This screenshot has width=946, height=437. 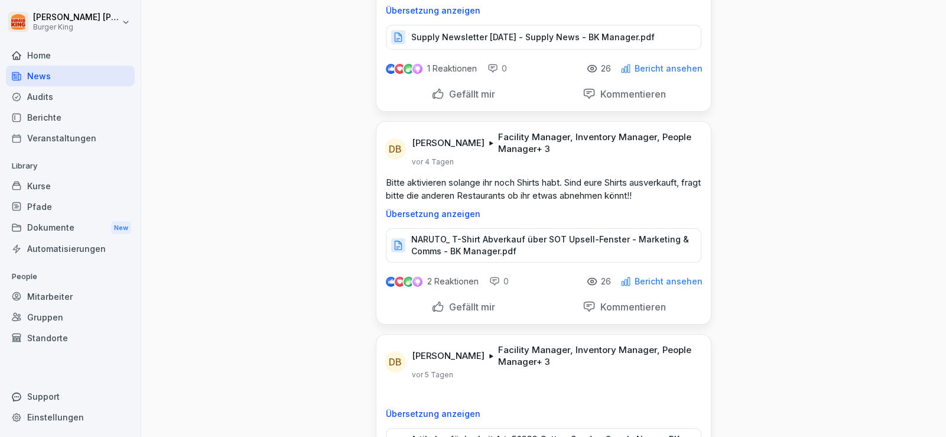 I want to click on a: DokumenteNew, so click(x=70, y=227).